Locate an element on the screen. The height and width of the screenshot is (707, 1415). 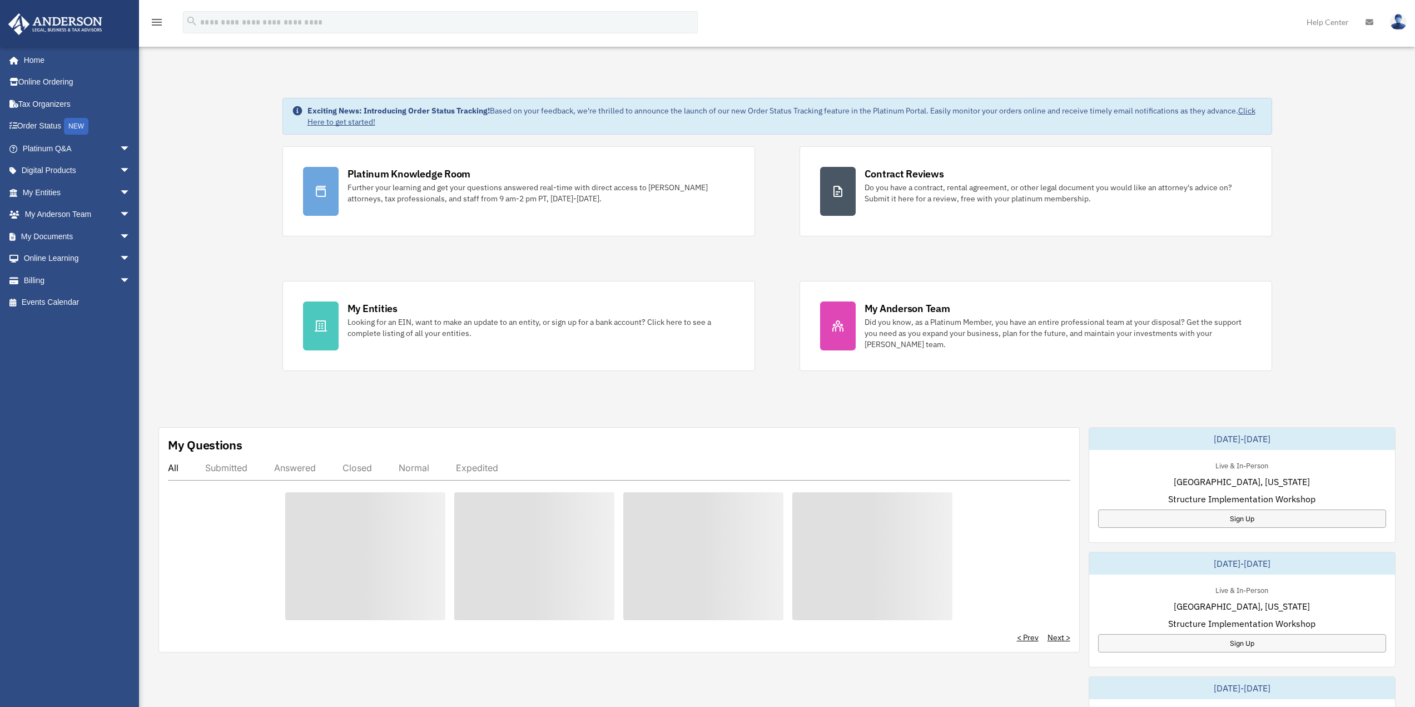
div: NEW is located at coordinates (76, 126).